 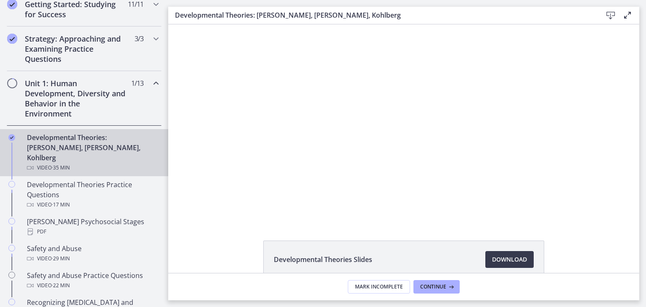 I want to click on h2: Strategy: Approaching and Examining Practice Questions, so click(x=76, y=49).